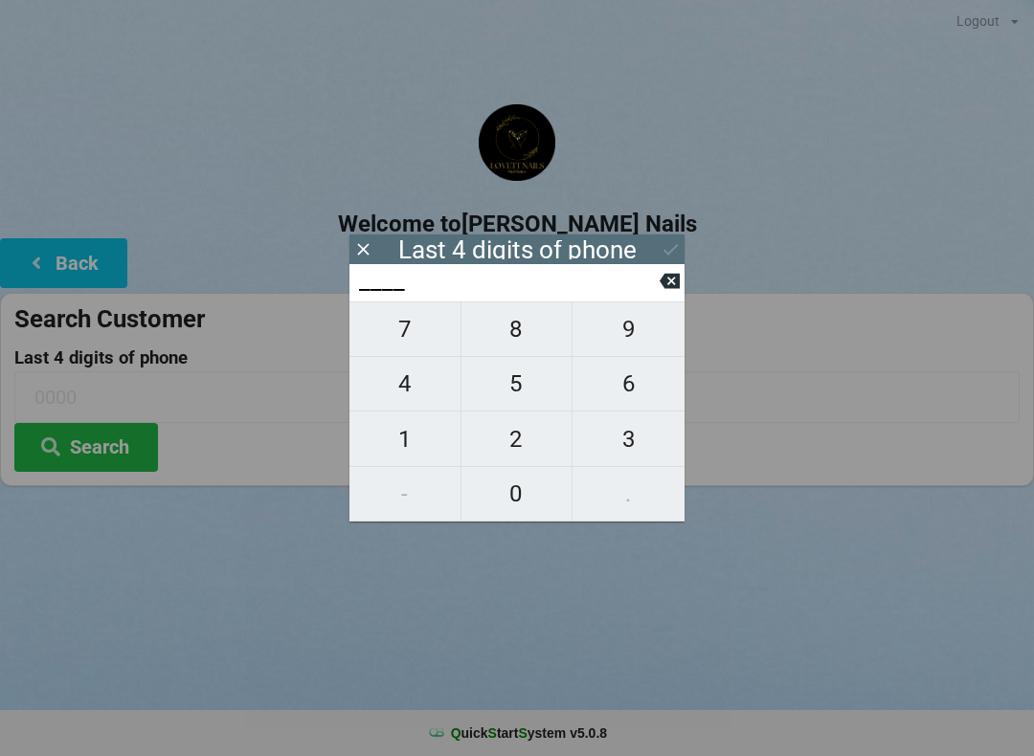  I want to click on span: 2, so click(517, 439).